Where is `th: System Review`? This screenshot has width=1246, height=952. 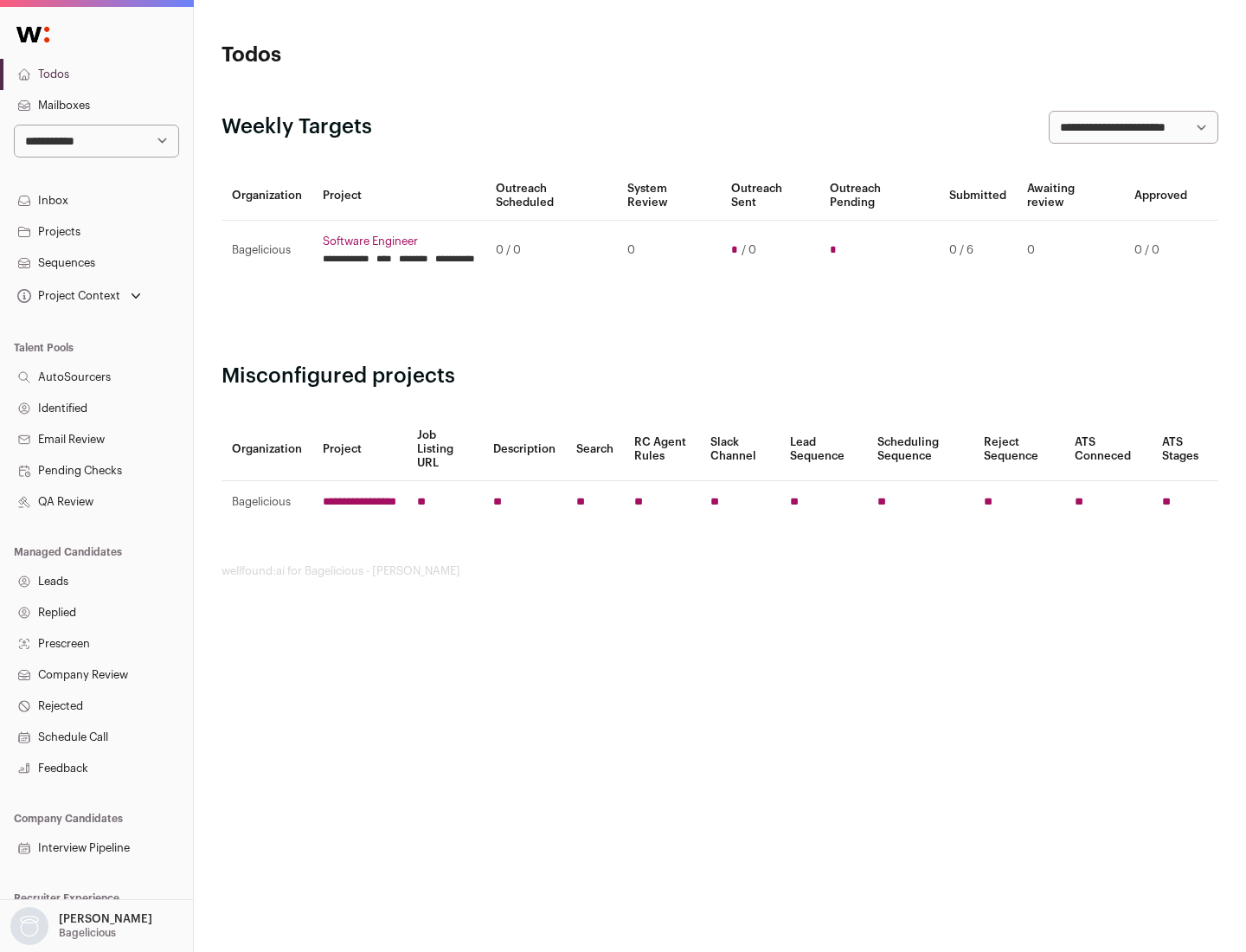 th: System Review is located at coordinates (668, 195).